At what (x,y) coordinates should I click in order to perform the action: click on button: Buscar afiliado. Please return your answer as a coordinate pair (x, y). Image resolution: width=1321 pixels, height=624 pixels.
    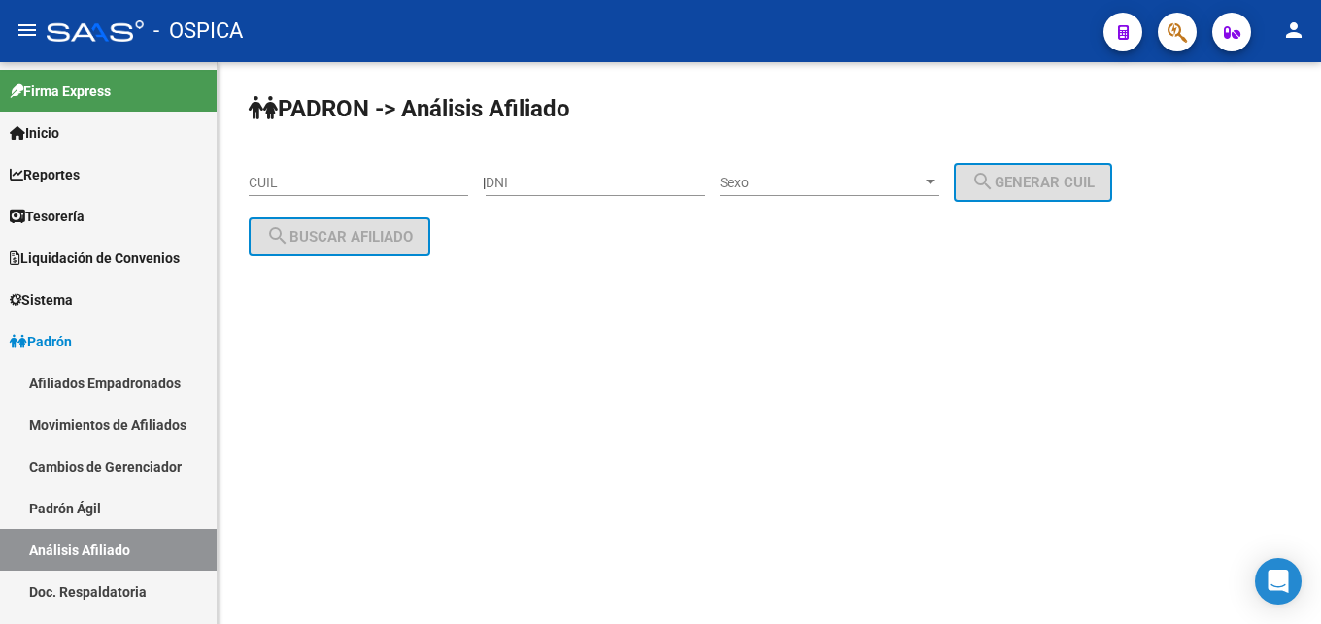
    Looking at the image, I should click on (339, 237).